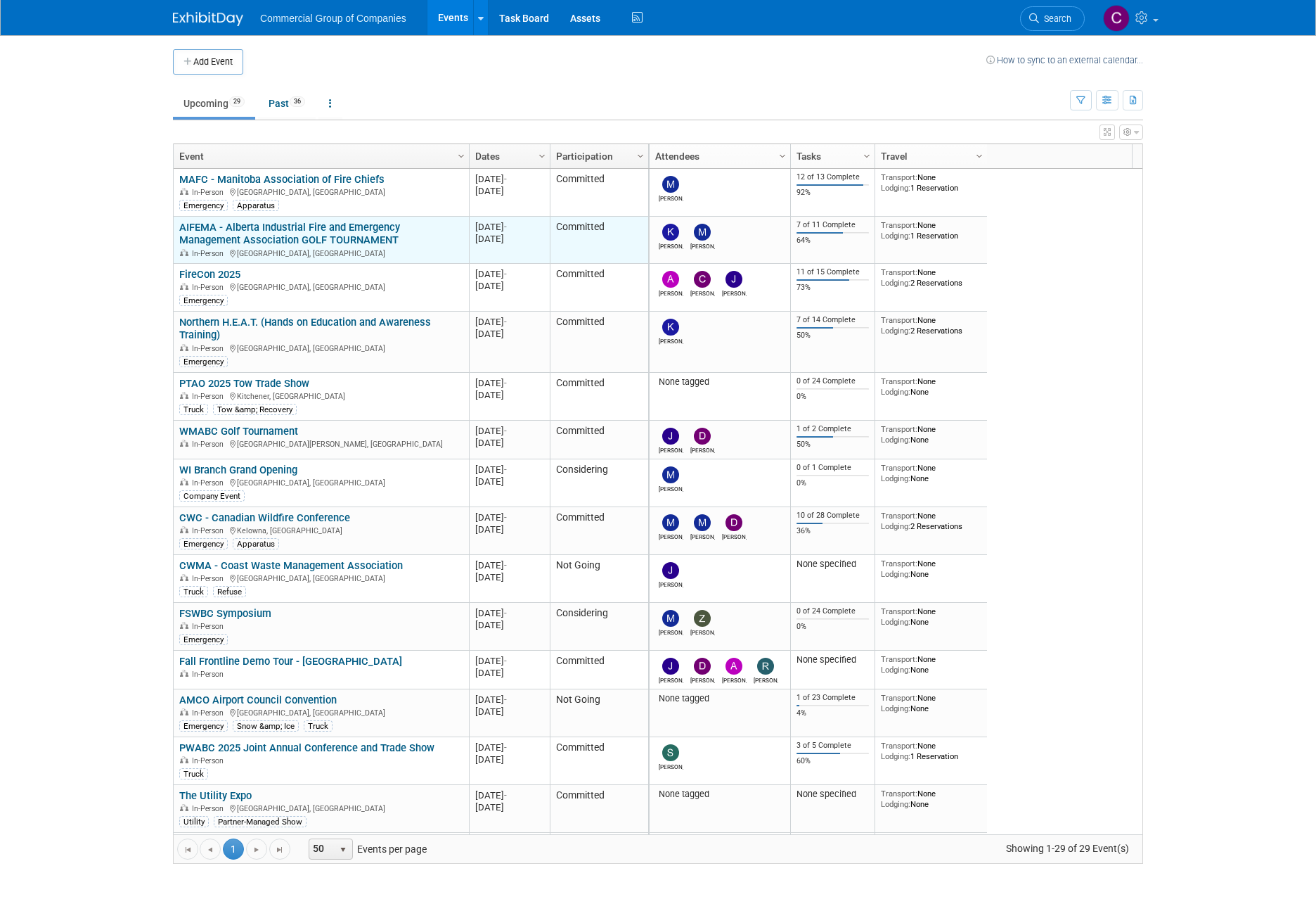 The width and height of the screenshot is (1316, 923). What do you see at coordinates (671, 292) in the screenshot?
I see `div: Alexander Cafovski` at bounding box center [671, 292].